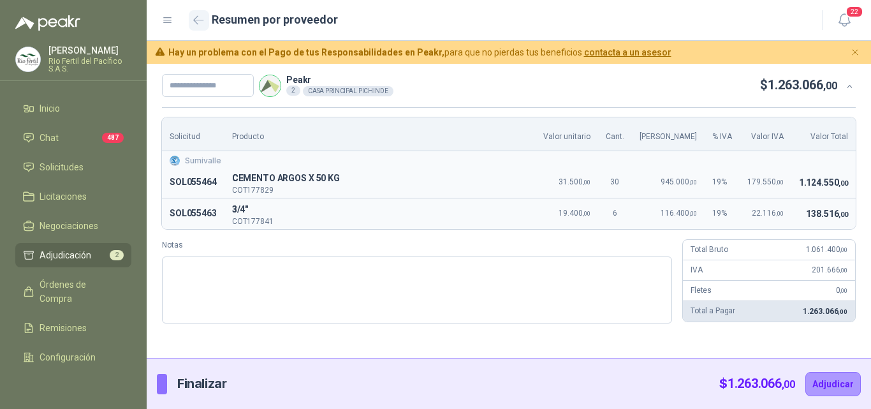  Describe the element at coordinates (90, 65) in the screenshot. I see `p: Rio Fertil del Pacífico S.A.S.` at that location.